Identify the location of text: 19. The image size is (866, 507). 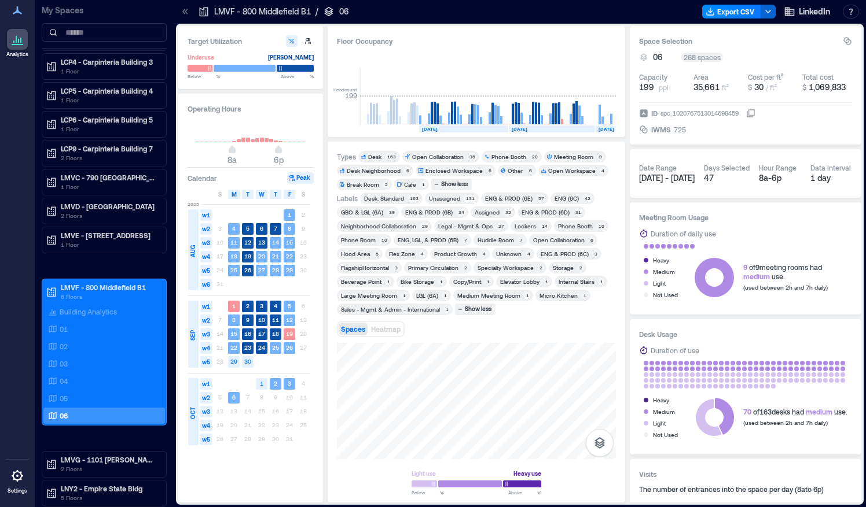
(248, 256).